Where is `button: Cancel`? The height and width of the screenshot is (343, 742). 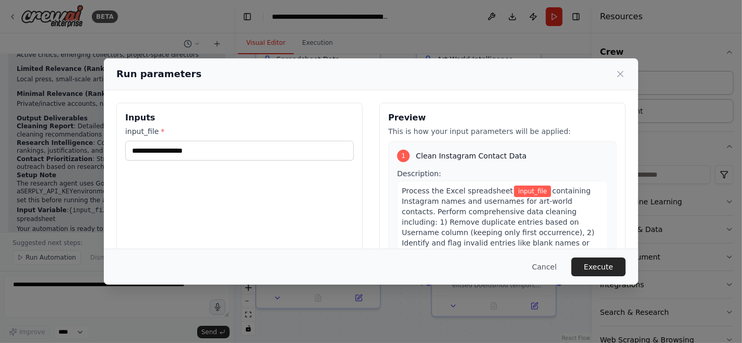 button: Cancel is located at coordinates (544, 267).